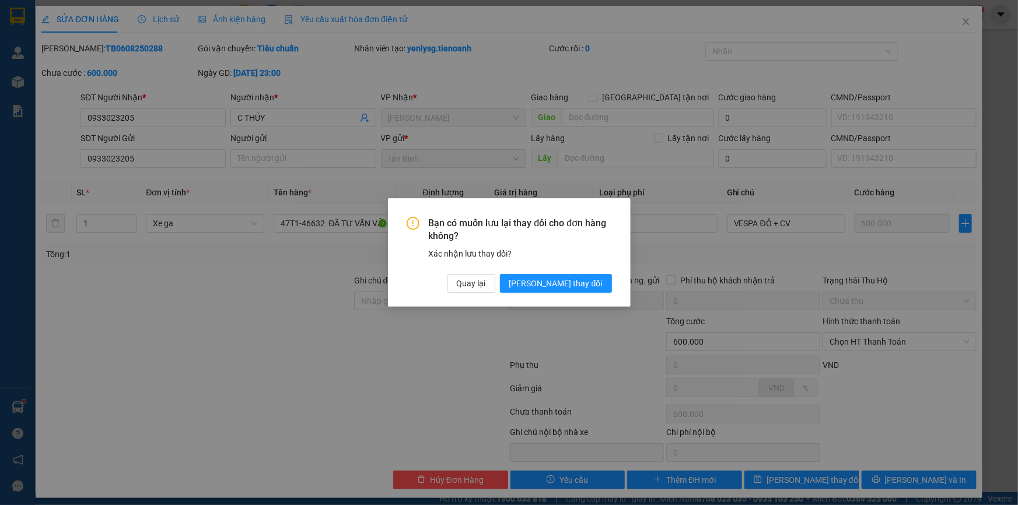 This screenshot has width=1018, height=505. I want to click on span: A Thức - 0365651376, so click(109, 26).